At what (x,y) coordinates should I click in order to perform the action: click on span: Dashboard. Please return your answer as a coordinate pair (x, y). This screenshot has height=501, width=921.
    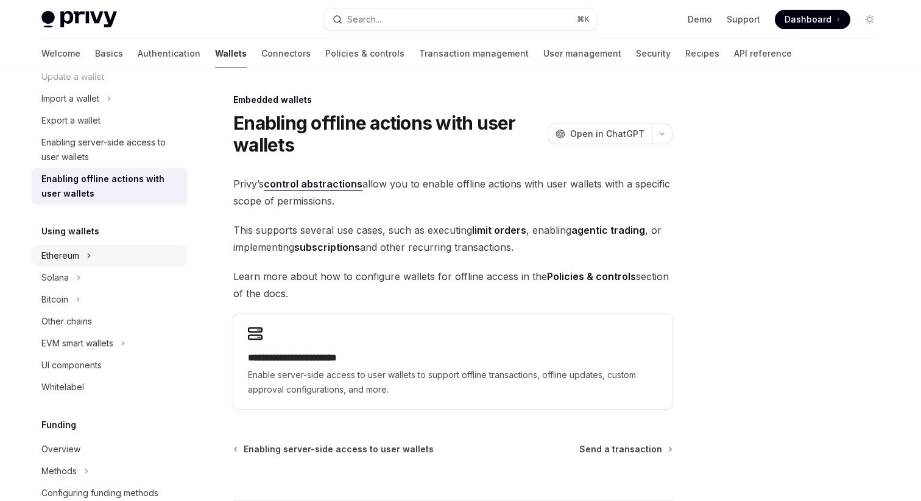
    Looking at the image, I should click on (808, 19).